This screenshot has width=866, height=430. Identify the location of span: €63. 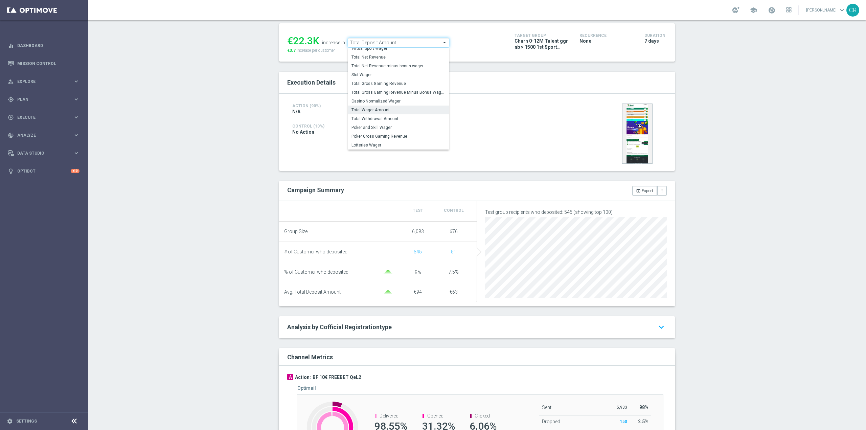
(454, 292).